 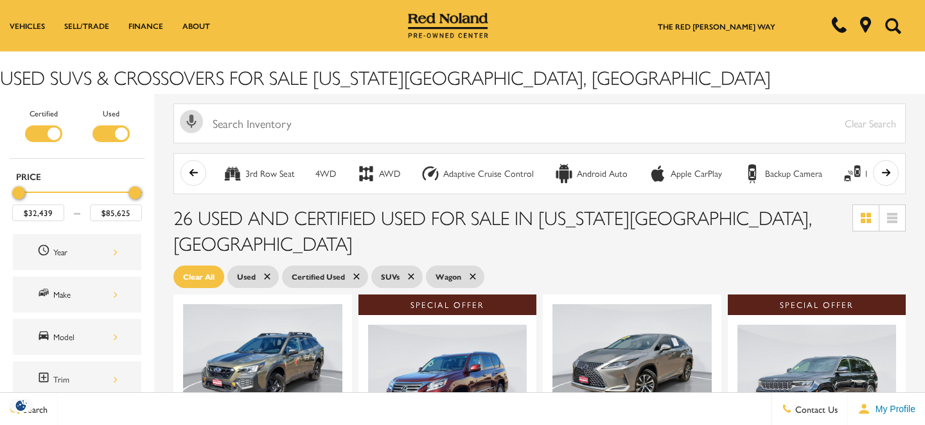 I want to click on div: YearYear, so click(x=77, y=252).